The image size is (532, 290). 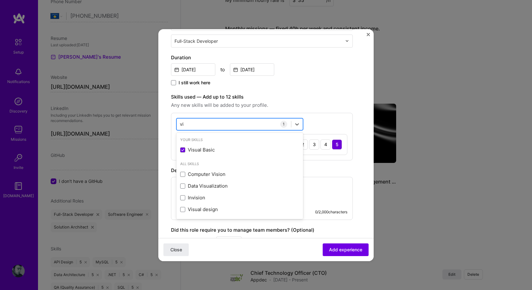 I want to click on span: Any new skills will be added to your profile., so click(x=262, y=105).